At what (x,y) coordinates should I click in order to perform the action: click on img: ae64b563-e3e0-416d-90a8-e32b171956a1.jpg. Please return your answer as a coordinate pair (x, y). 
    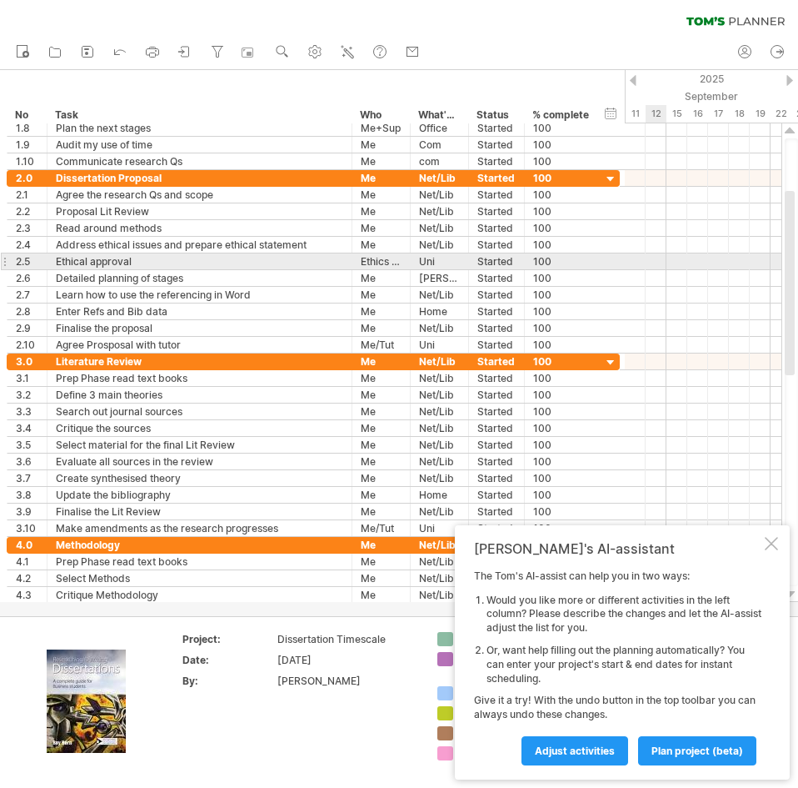
    Looking at the image, I should click on (86, 701).